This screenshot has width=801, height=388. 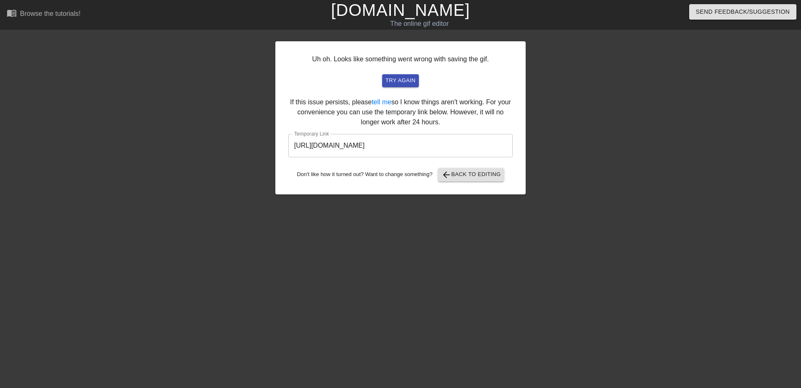 What do you see at coordinates (400, 118) in the screenshot?
I see `div: Uh oh. Looks like something went wrong with saving the gif. If this issue persists, please so I k...` at bounding box center [400, 118].